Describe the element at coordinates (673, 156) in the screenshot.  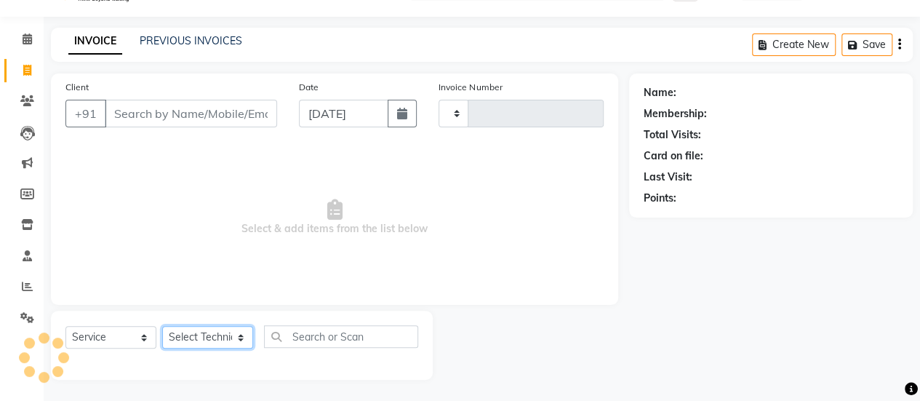
I see `div: Card on file:` at that location.